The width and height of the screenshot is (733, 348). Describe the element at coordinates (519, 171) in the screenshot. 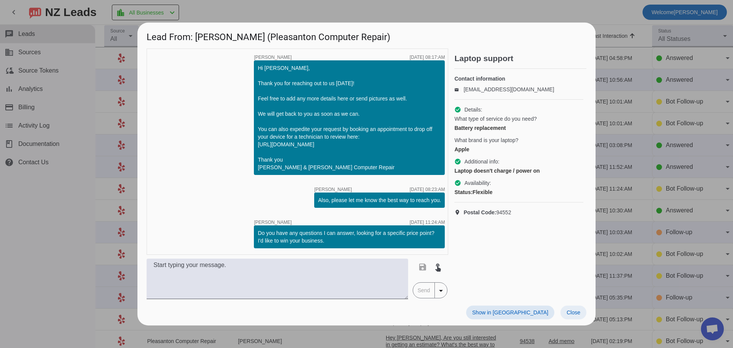

I see `div: Laptop doesn't charge / power on` at that location.